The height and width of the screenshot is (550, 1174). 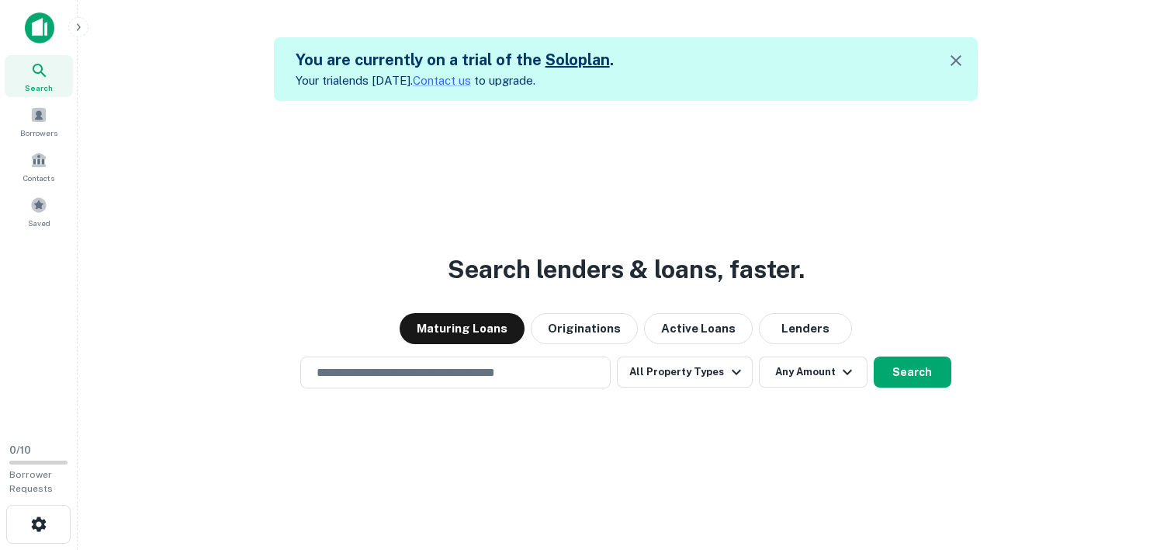 I want to click on button: Active Loans, so click(x=699, y=328).